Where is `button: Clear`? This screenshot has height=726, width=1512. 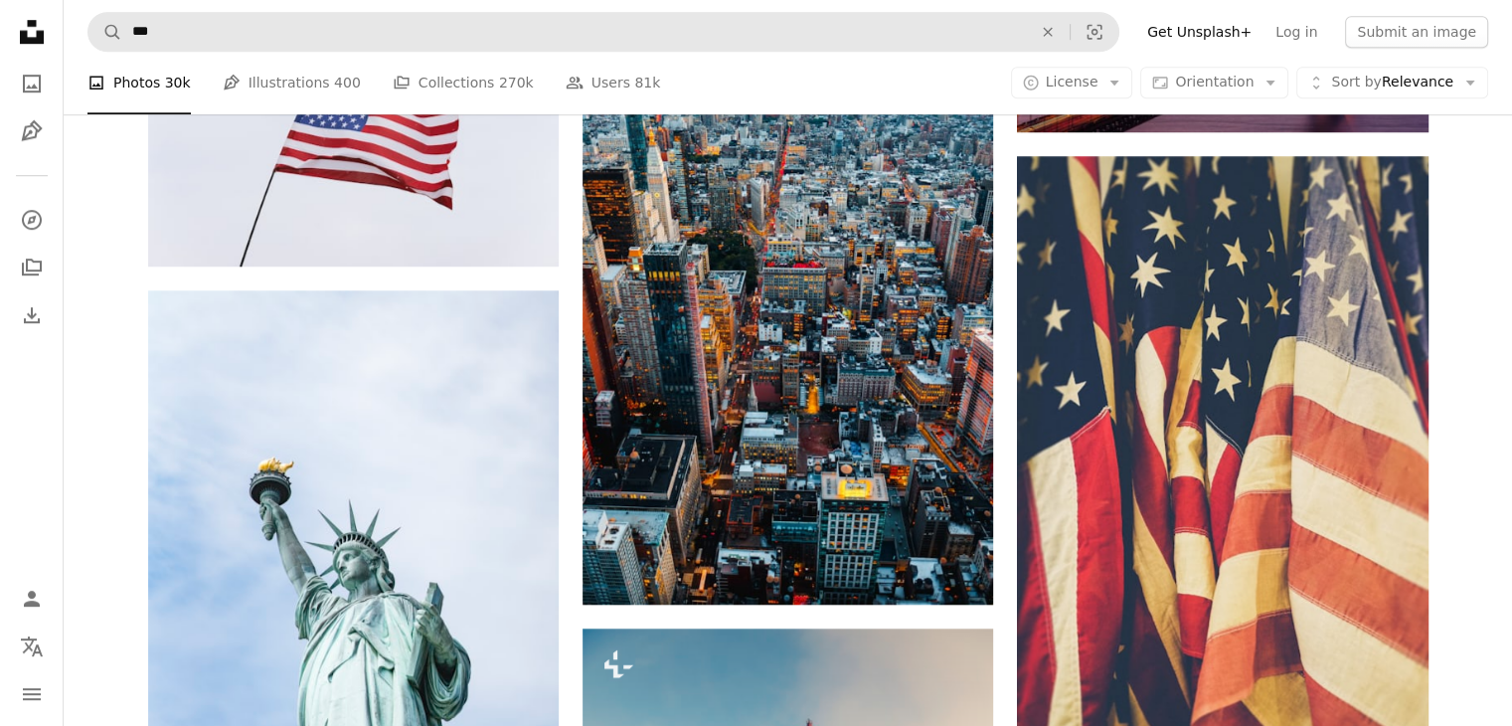
button: Clear is located at coordinates (1048, 32).